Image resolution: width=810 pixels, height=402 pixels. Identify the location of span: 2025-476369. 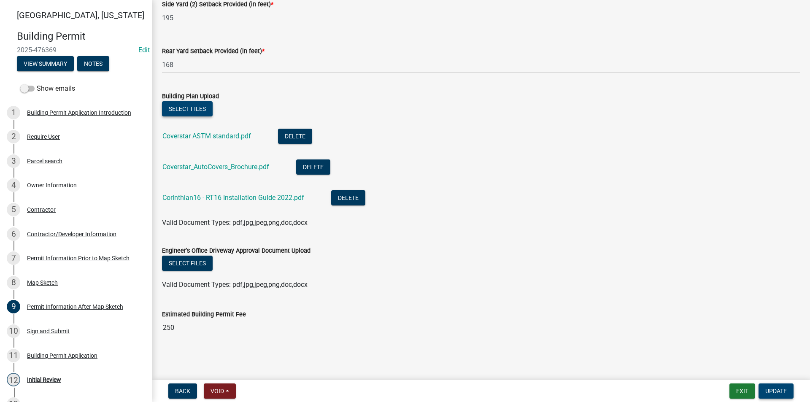
(76, 50).